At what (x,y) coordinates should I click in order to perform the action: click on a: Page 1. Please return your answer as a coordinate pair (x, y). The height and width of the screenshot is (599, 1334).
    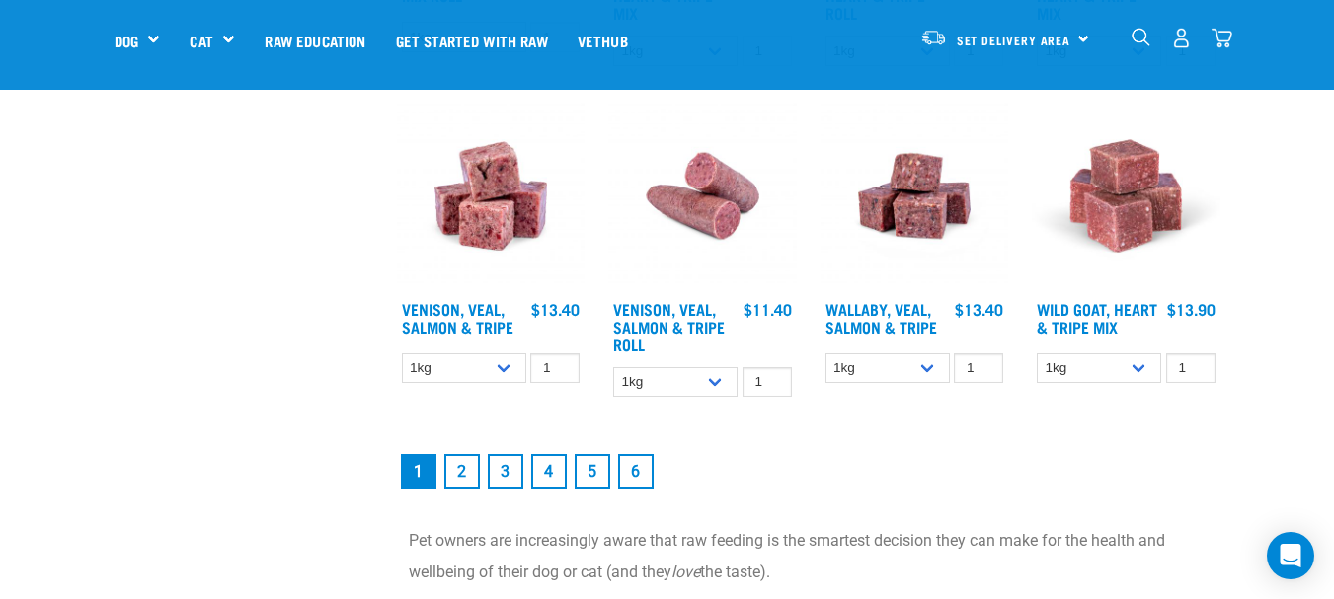
    Looking at the image, I should click on (419, 472).